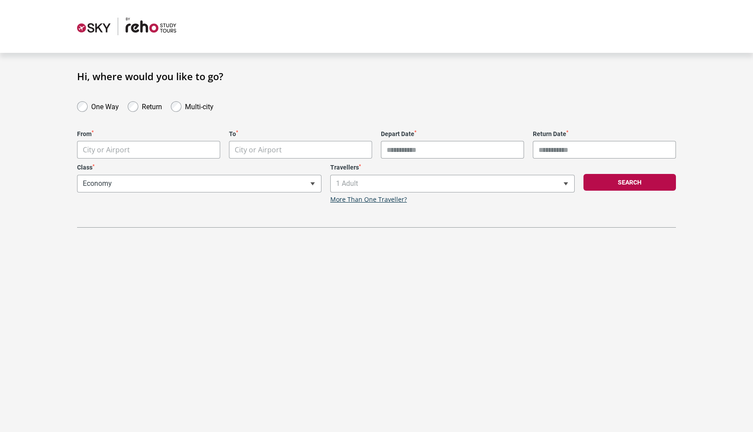  I want to click on label: From, so click(148, 134).